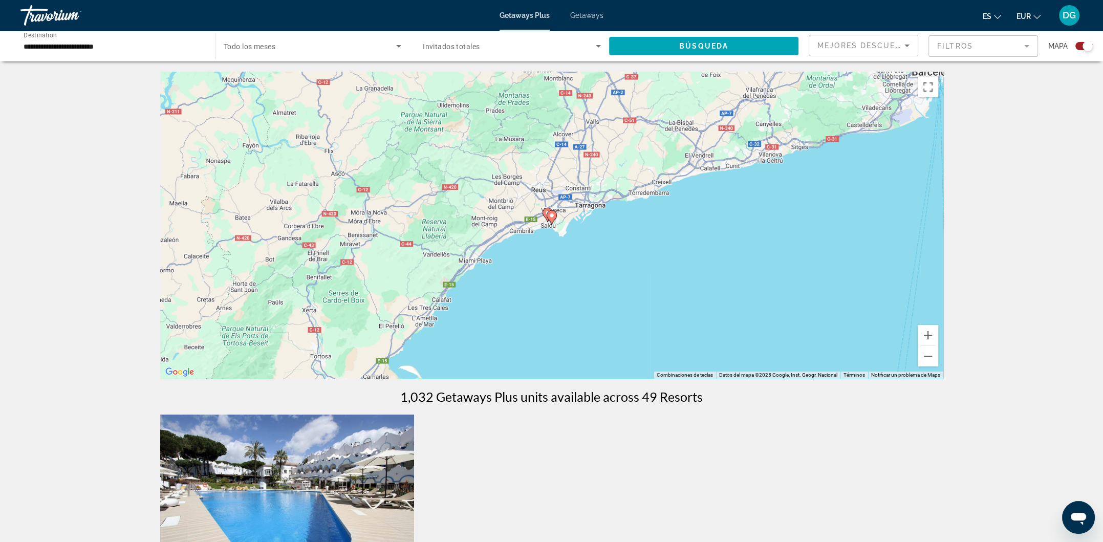 The width and height of the screenshot is (1103, 542). I want to click on span: Getaways, so click(586, 15).